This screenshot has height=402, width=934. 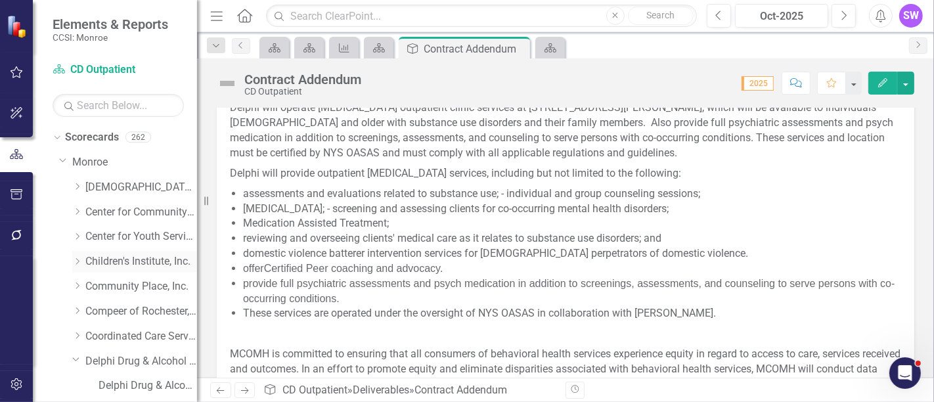 What do you see at coordinates (303, 91) in the screenshot?
I see `div: CD Outpatient` at bounding box center [303, 91].